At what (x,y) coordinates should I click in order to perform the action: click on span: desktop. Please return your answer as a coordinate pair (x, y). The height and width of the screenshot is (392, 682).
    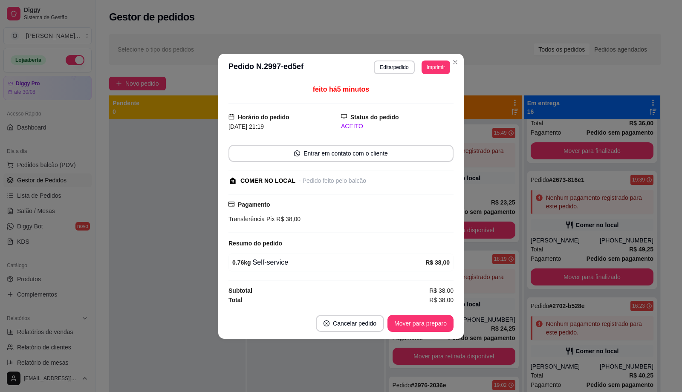
    Looking at the image, I should click on (344, 117).